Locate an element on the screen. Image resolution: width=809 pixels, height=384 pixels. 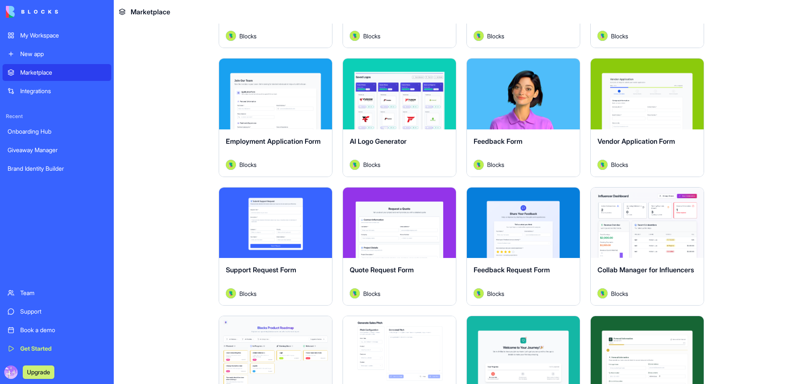
div: Book a demo is located at coordinates (63, 330).